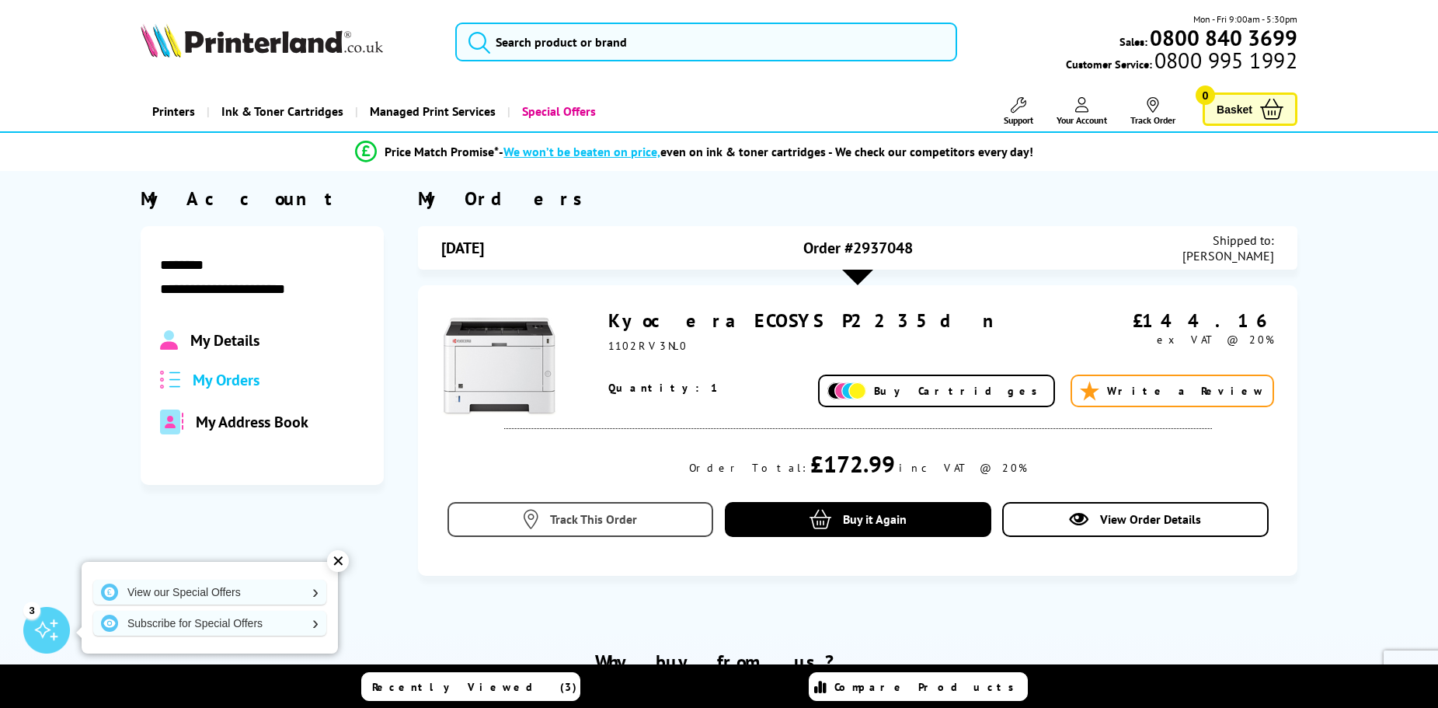 The height and width of the screenshot is (708, 1438). What do you see at coordinates (928, 687) in the screenshot?
I see `span: Compare Products` at bounding box center [928, 687].